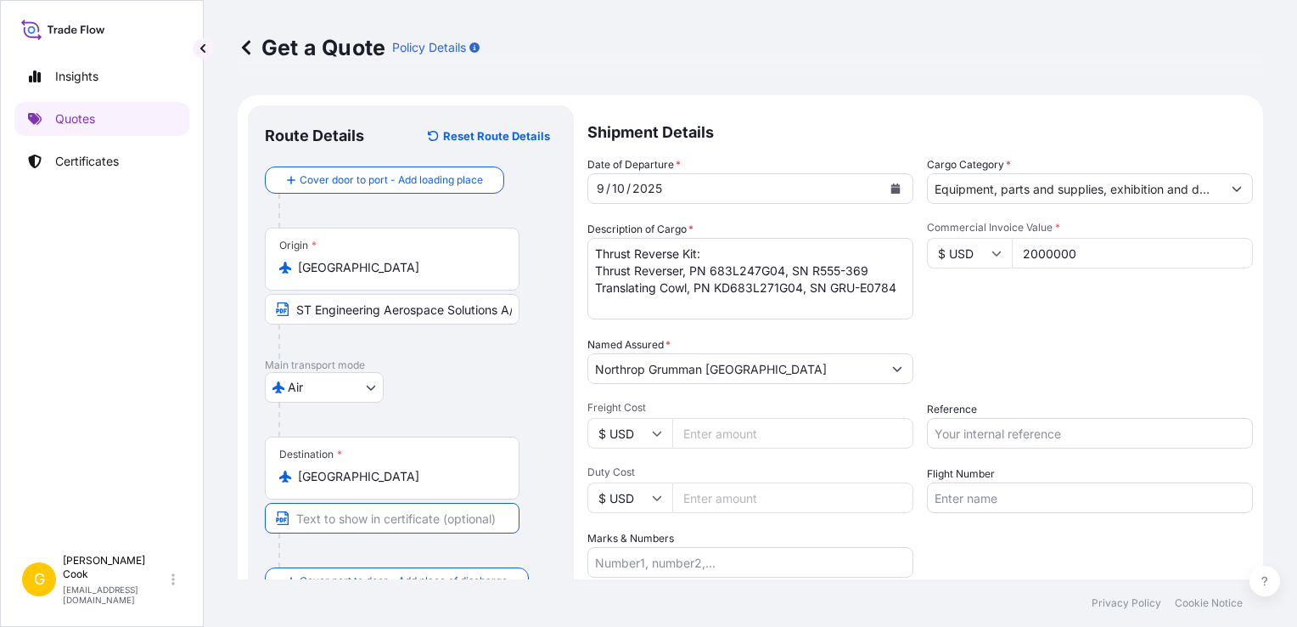 Image resolution: width=1297 pixels, height=627 pixels. What do you see at coordinates (1132, 253) in the screenshot?
I see `input: Type amount` at bounding box center [1132, 253].